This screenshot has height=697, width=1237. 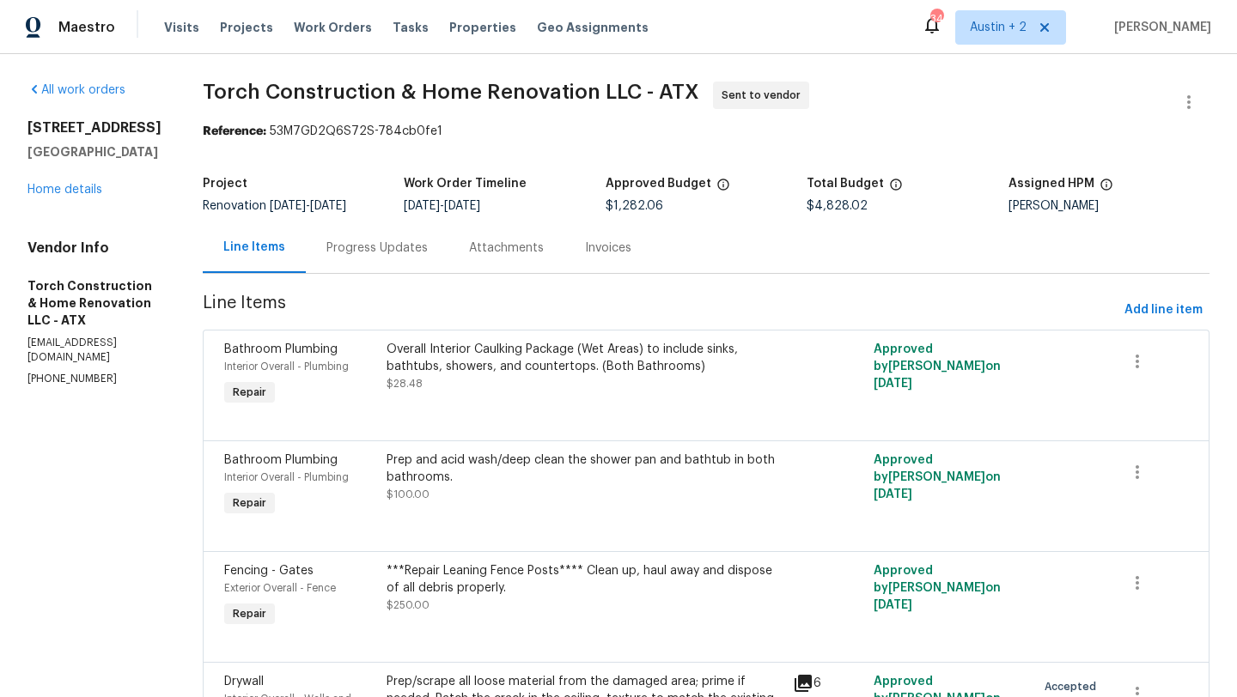 What do you see at coordinates (465, 184) in the screenshot?
I see `h5: Work Order Timeline` at bounding box center [465, 184].